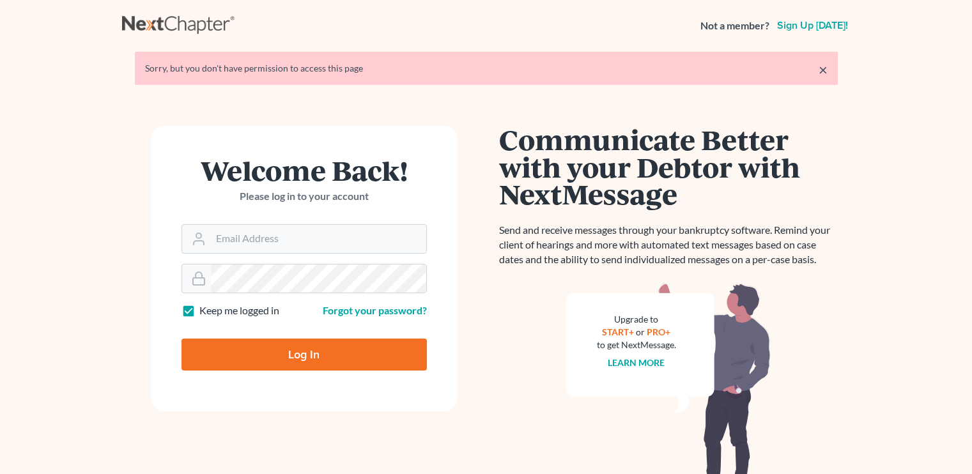  I want to click on p: Send and receive messages through your bankruptcy software. Remind your client of hearings and mo..., so click(669, 245).